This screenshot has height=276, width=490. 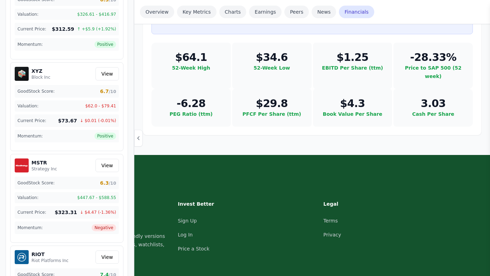 What do you see at coordinates (44, 169) in the screenshot?
I see `p: Strategy Inc` at bounding box center [44, 169].